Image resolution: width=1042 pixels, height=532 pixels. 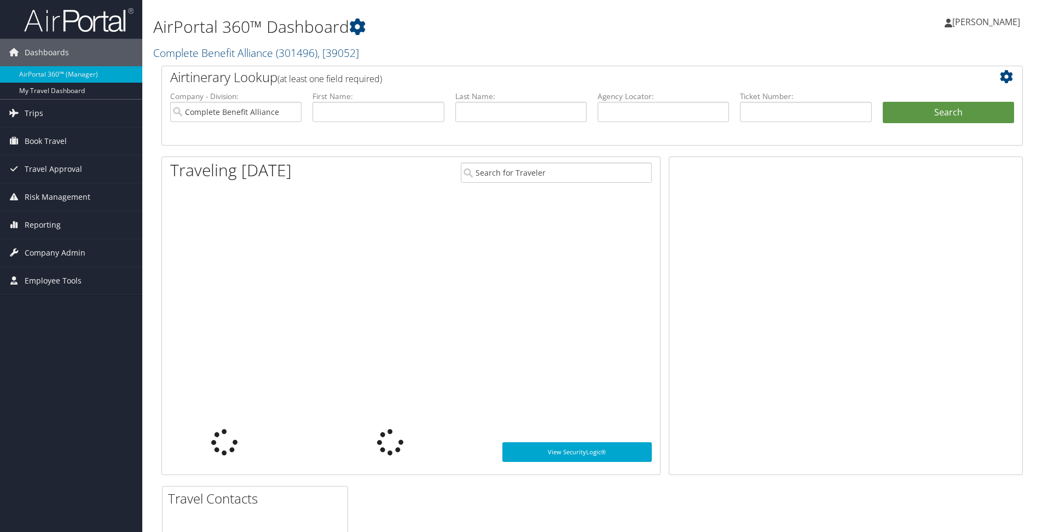 I want to click on label: Last Name:, so click(x=521, y=96).